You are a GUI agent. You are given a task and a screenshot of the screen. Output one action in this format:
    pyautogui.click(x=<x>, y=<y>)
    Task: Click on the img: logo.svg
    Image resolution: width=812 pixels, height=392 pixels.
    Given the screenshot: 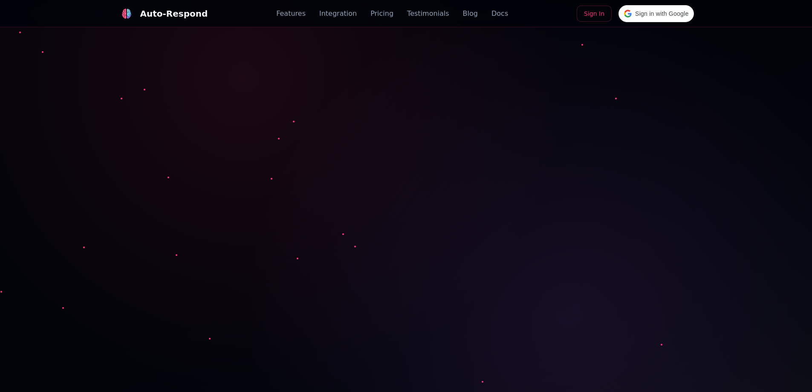 What is the action you would take?
    pyautogui.click(x=126, y=14)
    